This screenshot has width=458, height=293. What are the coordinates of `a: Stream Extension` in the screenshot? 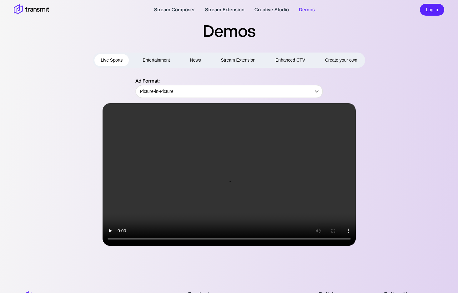 It's located at (225, 10).